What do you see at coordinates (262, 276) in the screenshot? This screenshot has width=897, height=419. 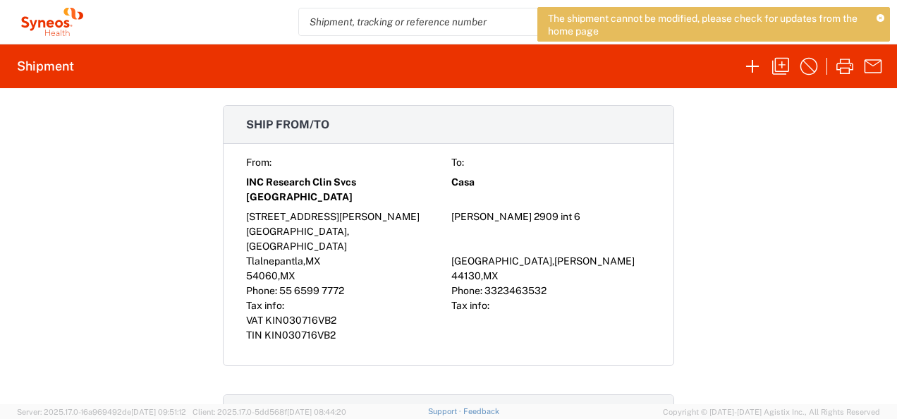 I see `span: 54060` at bounding box center [262, 276].